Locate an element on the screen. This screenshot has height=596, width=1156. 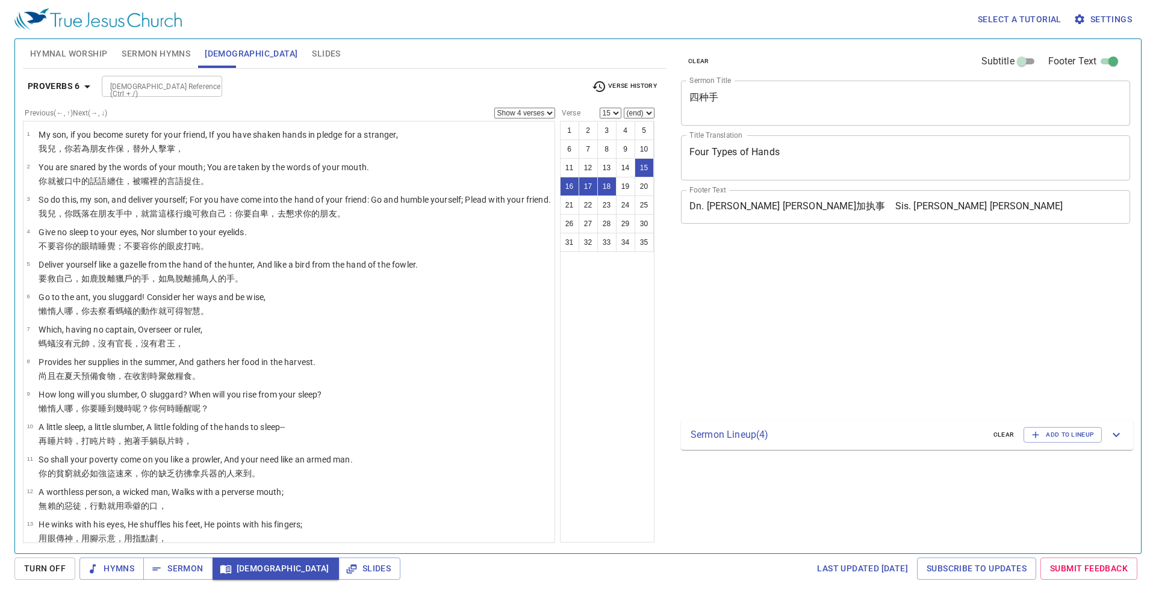
p: A little sleep, a little slumber, A little folding of the hands to sleep-- is located at coordinates (161, 427).